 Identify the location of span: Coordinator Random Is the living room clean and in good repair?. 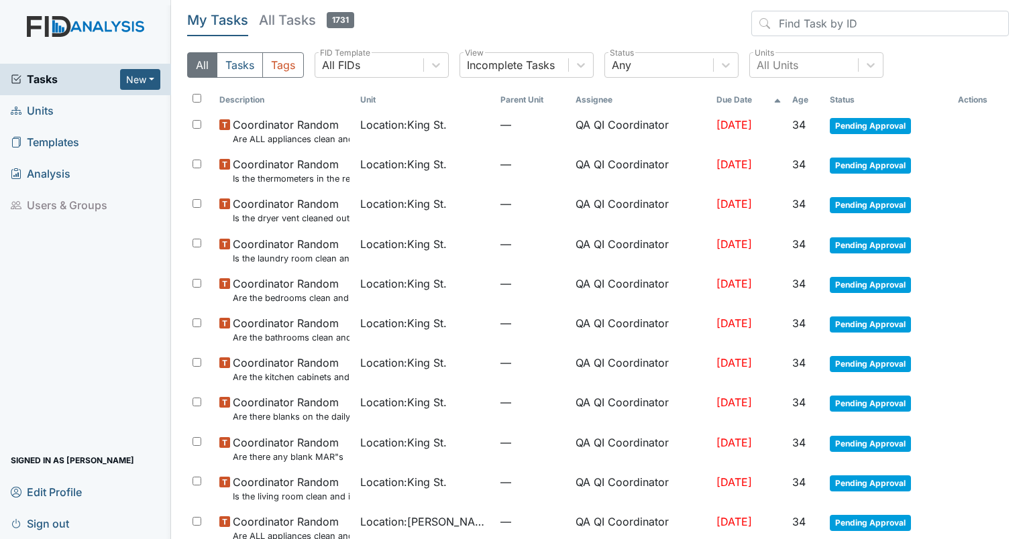
(291, 488).